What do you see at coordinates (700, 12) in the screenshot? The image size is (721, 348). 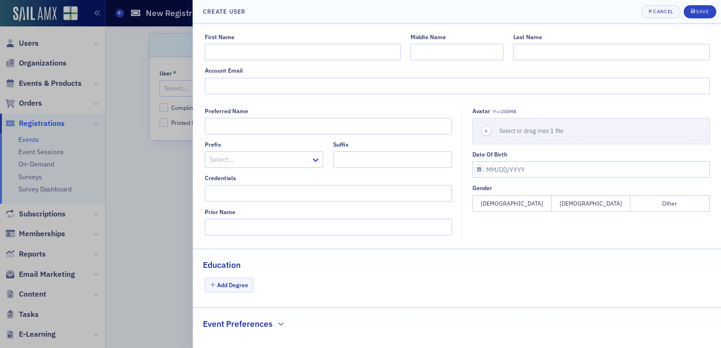 I see `button: Save` at bounding box center [700, 12].